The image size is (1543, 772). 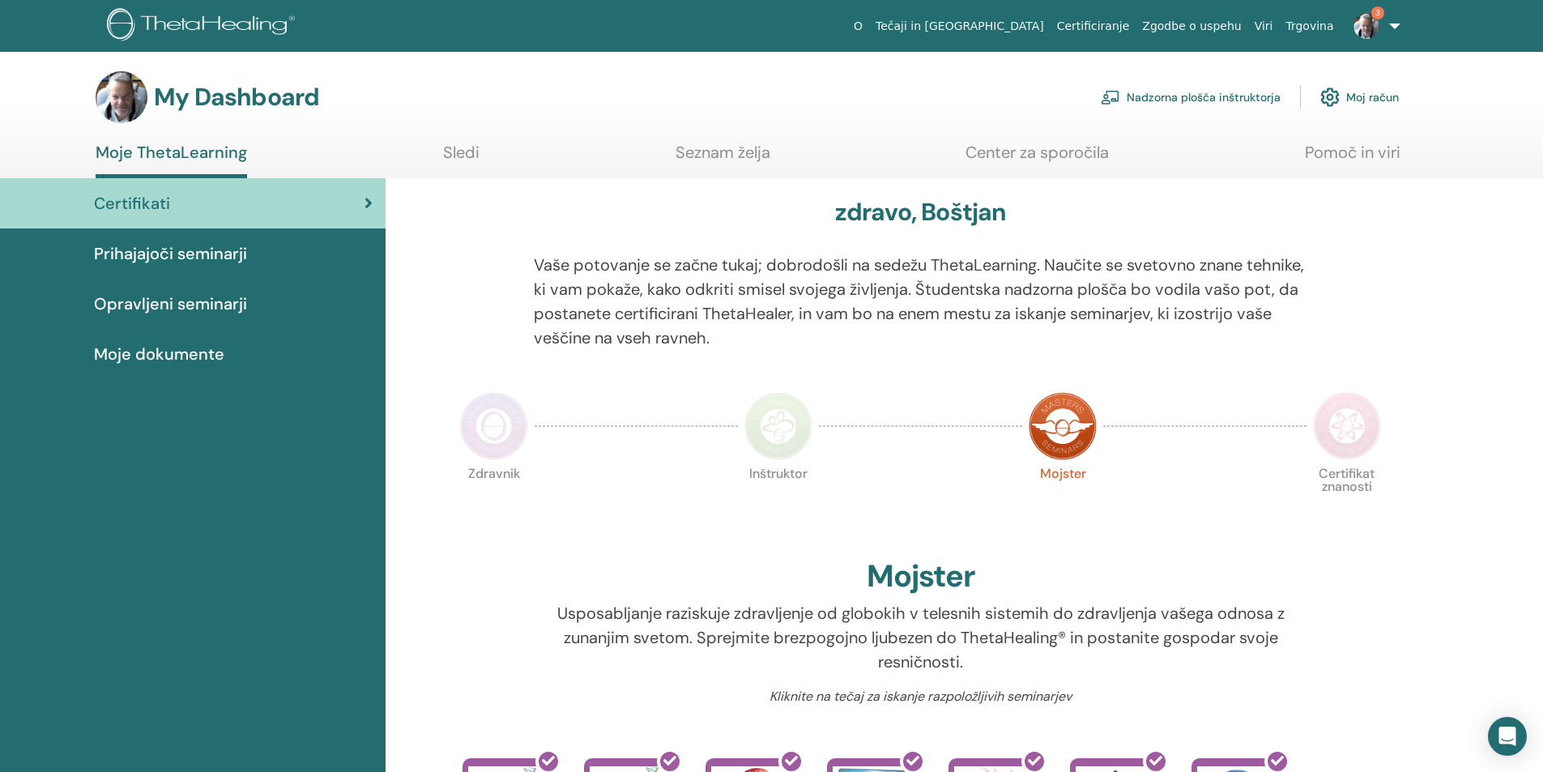 I want to click on img: chalkboard-teacher.svg, so click(x=1110, y=97).